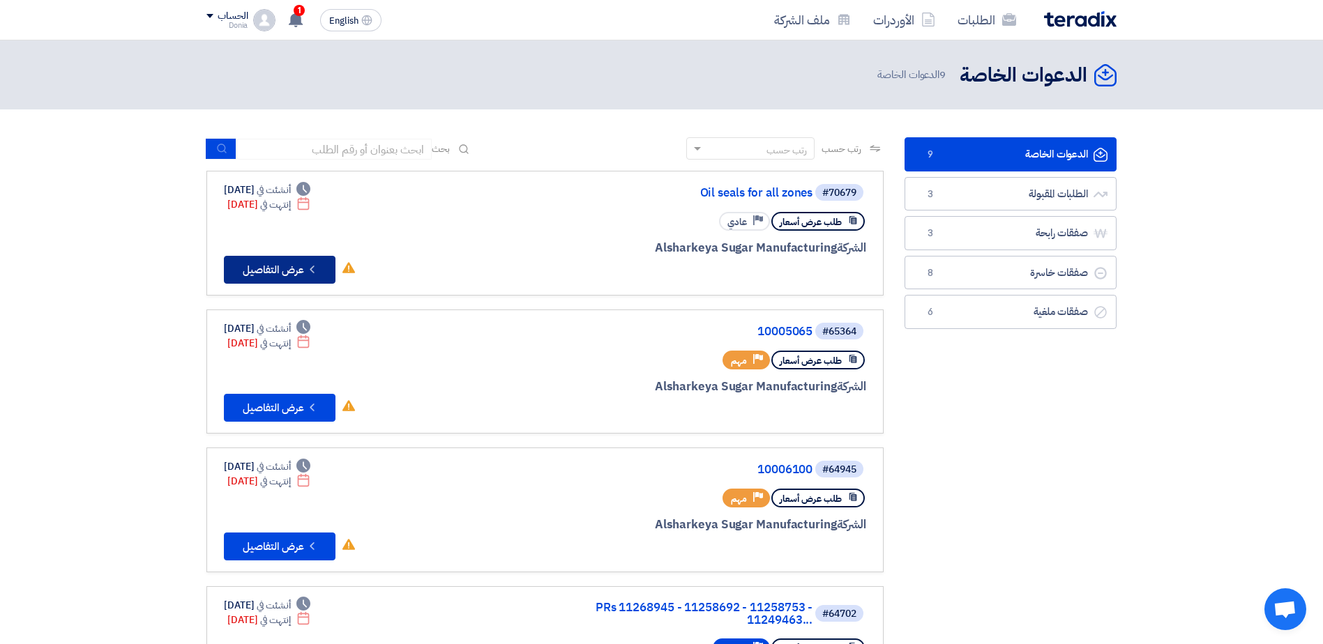 Image resolution: width=1323 pixels, height=644 pixels. Describe the element at coordinates (913, 75) in the screenshot. I see `span: الدعوات الخاصة` at that location.